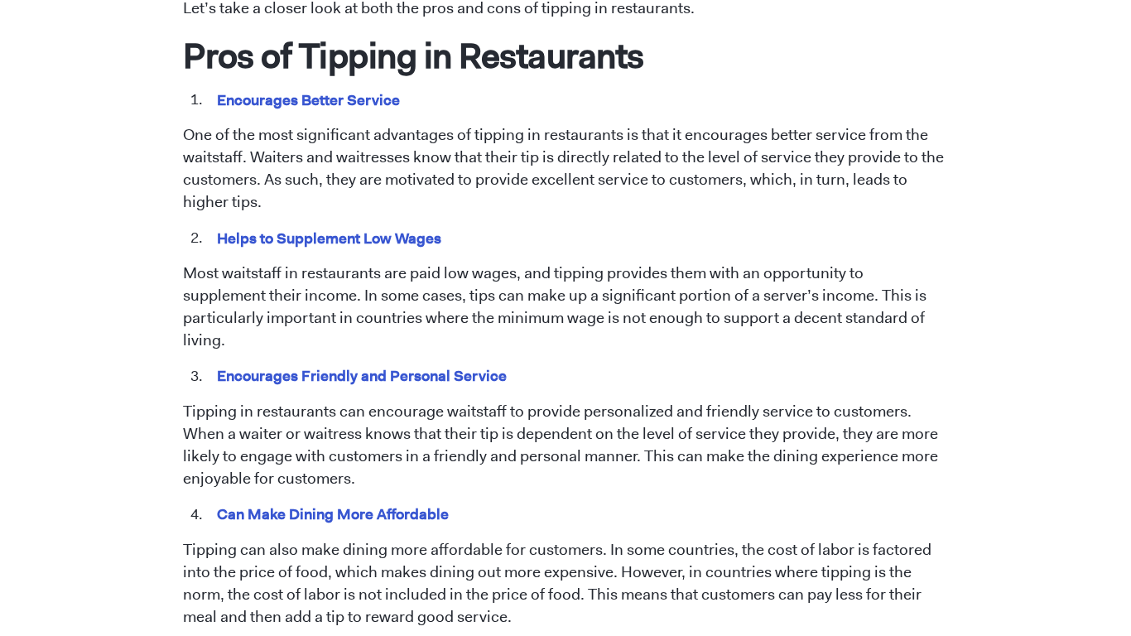 The width and height of the screenshot is (1131, 636). What do you see at coordinates (565, 307) in the screenshot?
I see `p: Most waitstaff in restaurants are paid low wages, and tipping provides them with an opportunity t...` at bounding box center [565, 307].